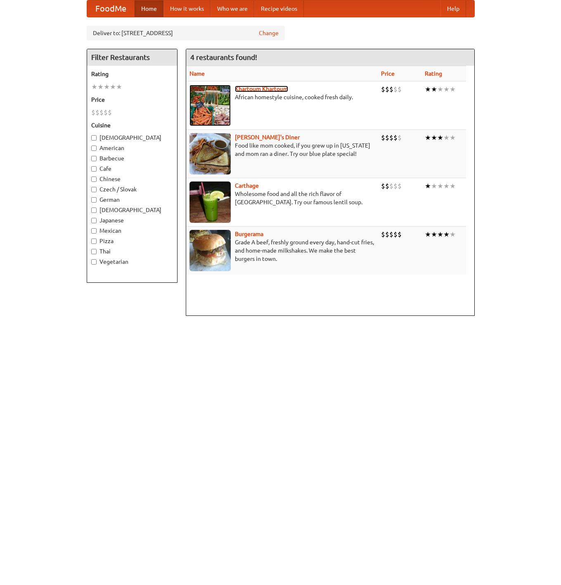  Describe the element at coordinates (94, 179) in the screenshot. I see `input: Chinese` at that location.